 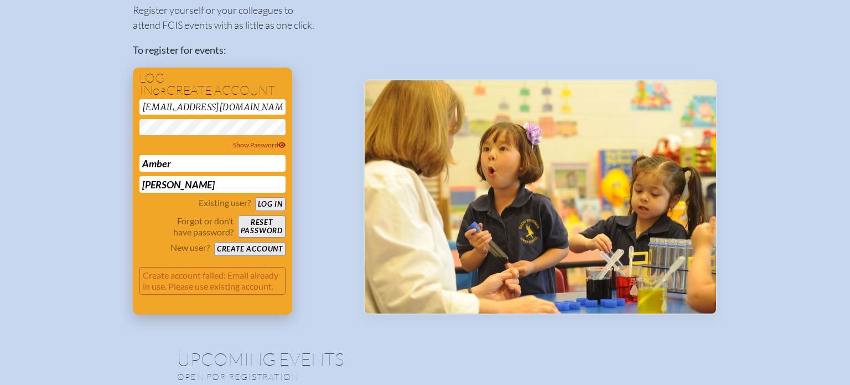 I want to click on button: Resetpassword, so click(x=262, y=226).